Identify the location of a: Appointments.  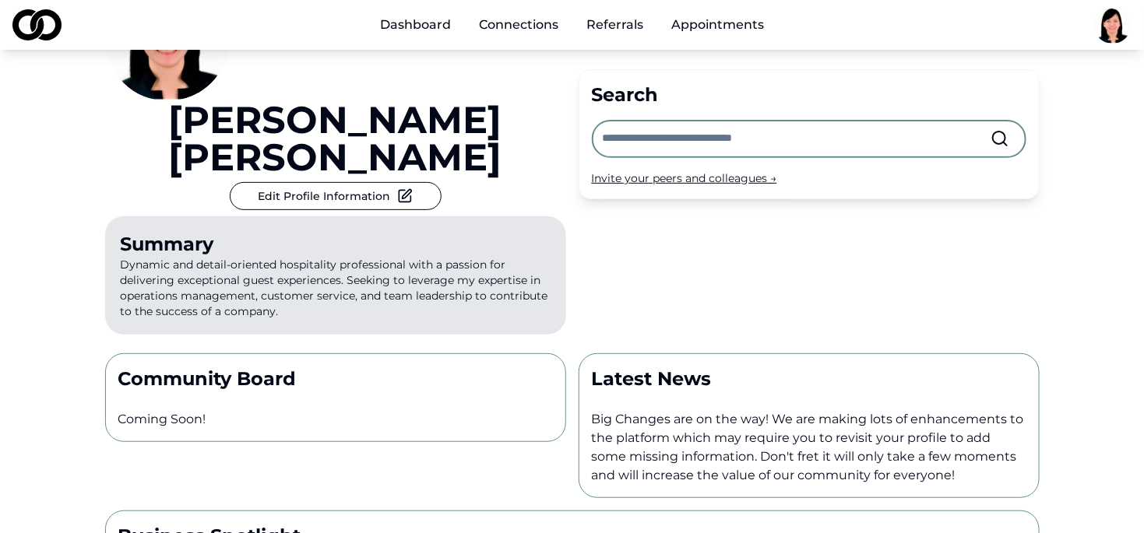
(717, 25).